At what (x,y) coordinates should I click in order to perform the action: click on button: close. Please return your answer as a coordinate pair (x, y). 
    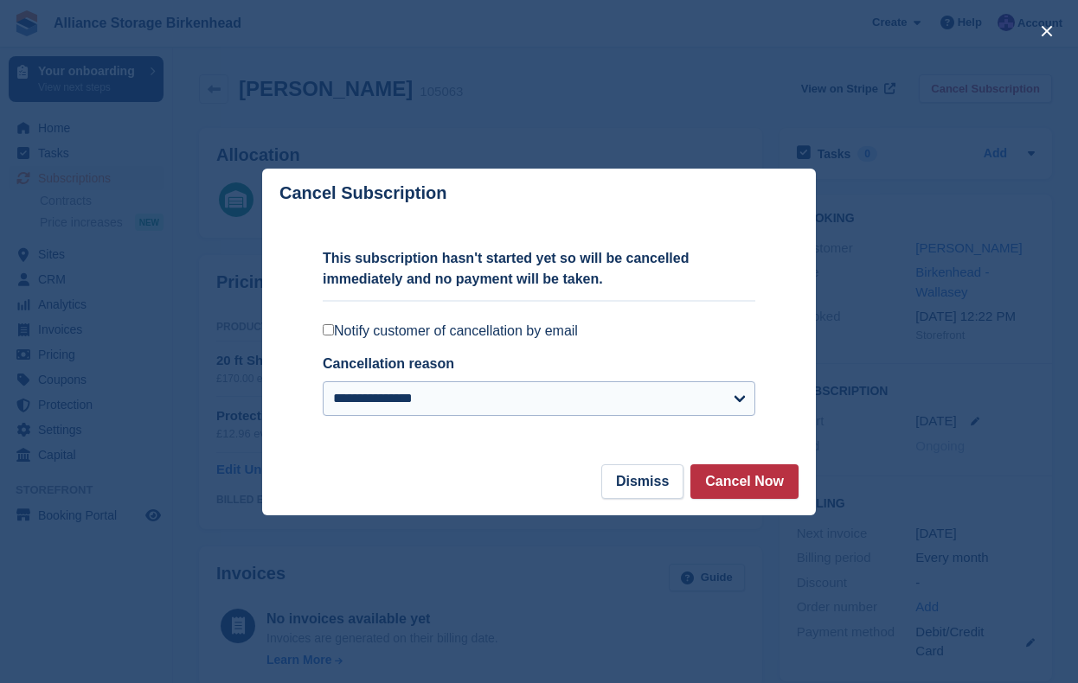
    Looking at the image, I should click on (1046, 31).